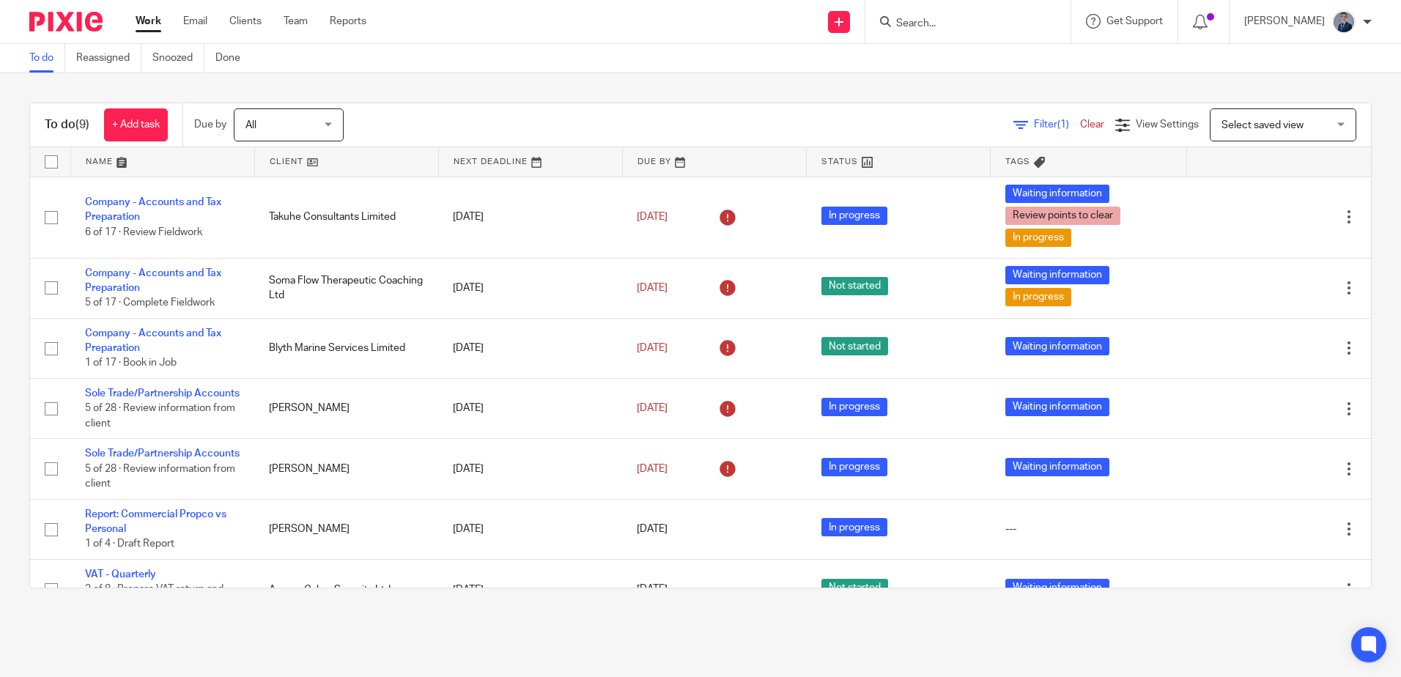 This screenshot has width=1401, height=677. I want to click on input: Search, so click(961, 24).